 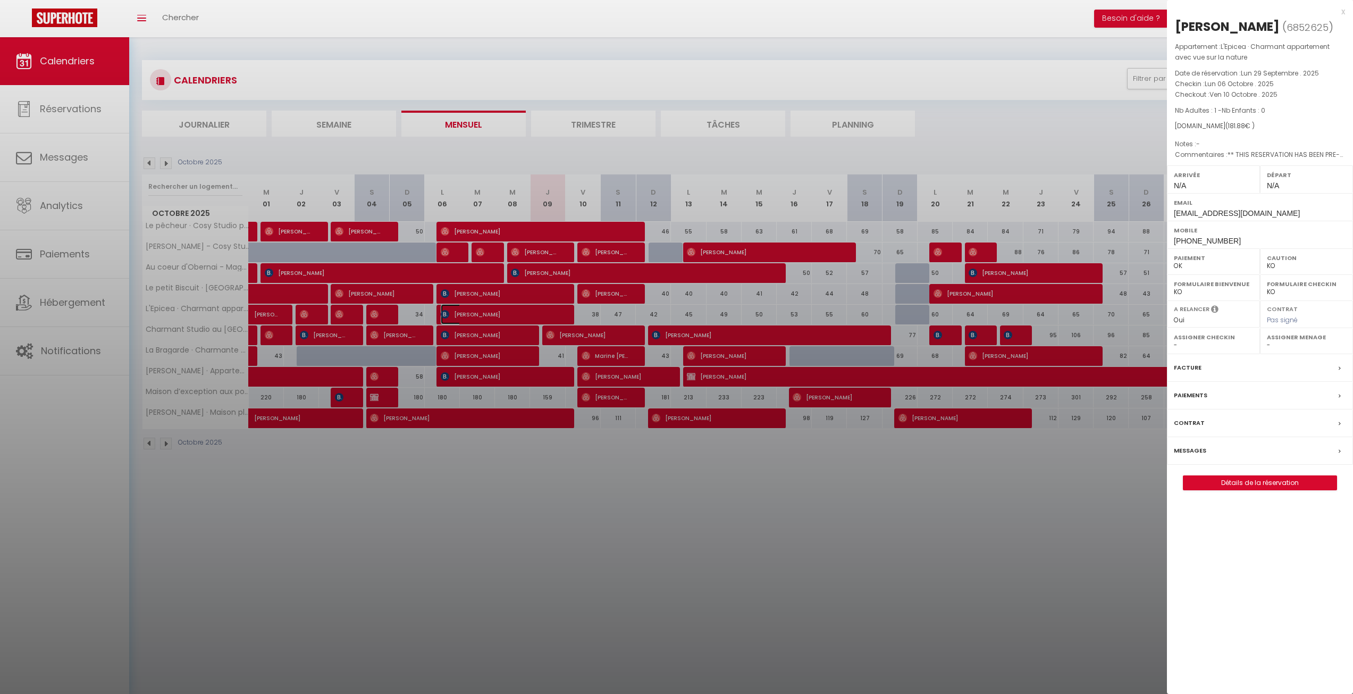 What do you see at coordinates (1244, 94) in the screenshot?
I see `span: Ven 10 Octobre . 2025` at bounding box center [1244, 94].